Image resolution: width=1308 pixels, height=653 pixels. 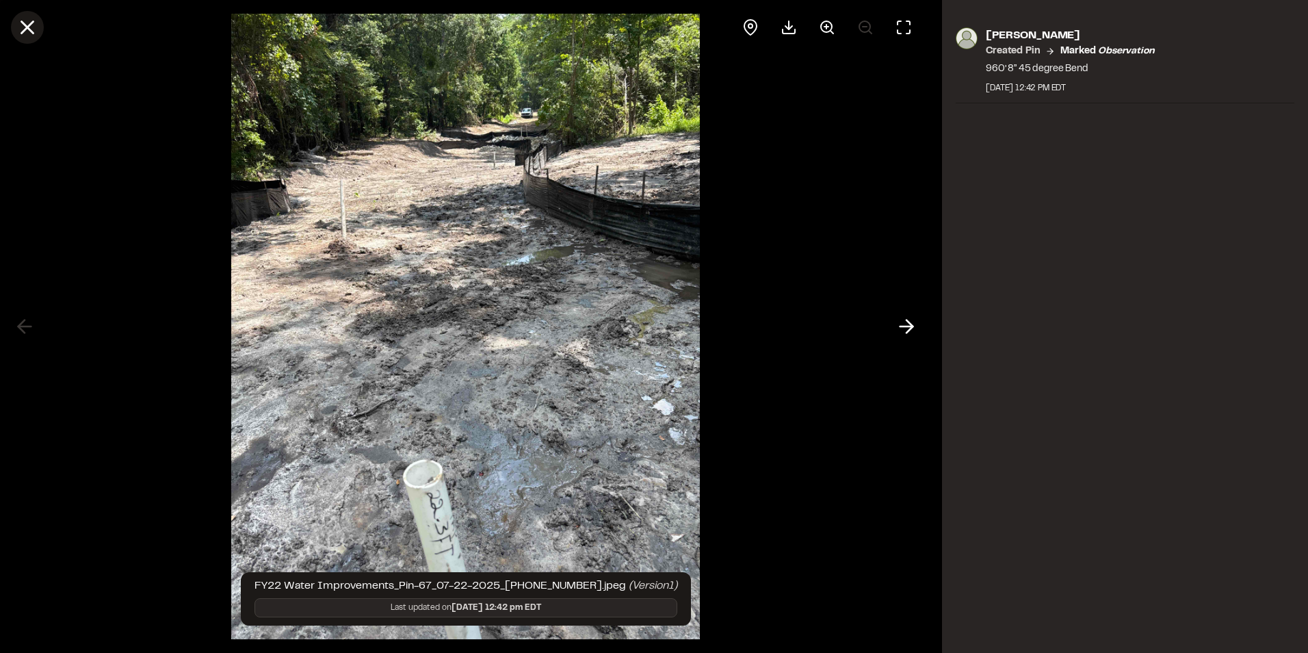 What do you see at coordinates (1013, 51) in the screenshot?
I see `p: Created Pin` at bounding box center [1013, 51].